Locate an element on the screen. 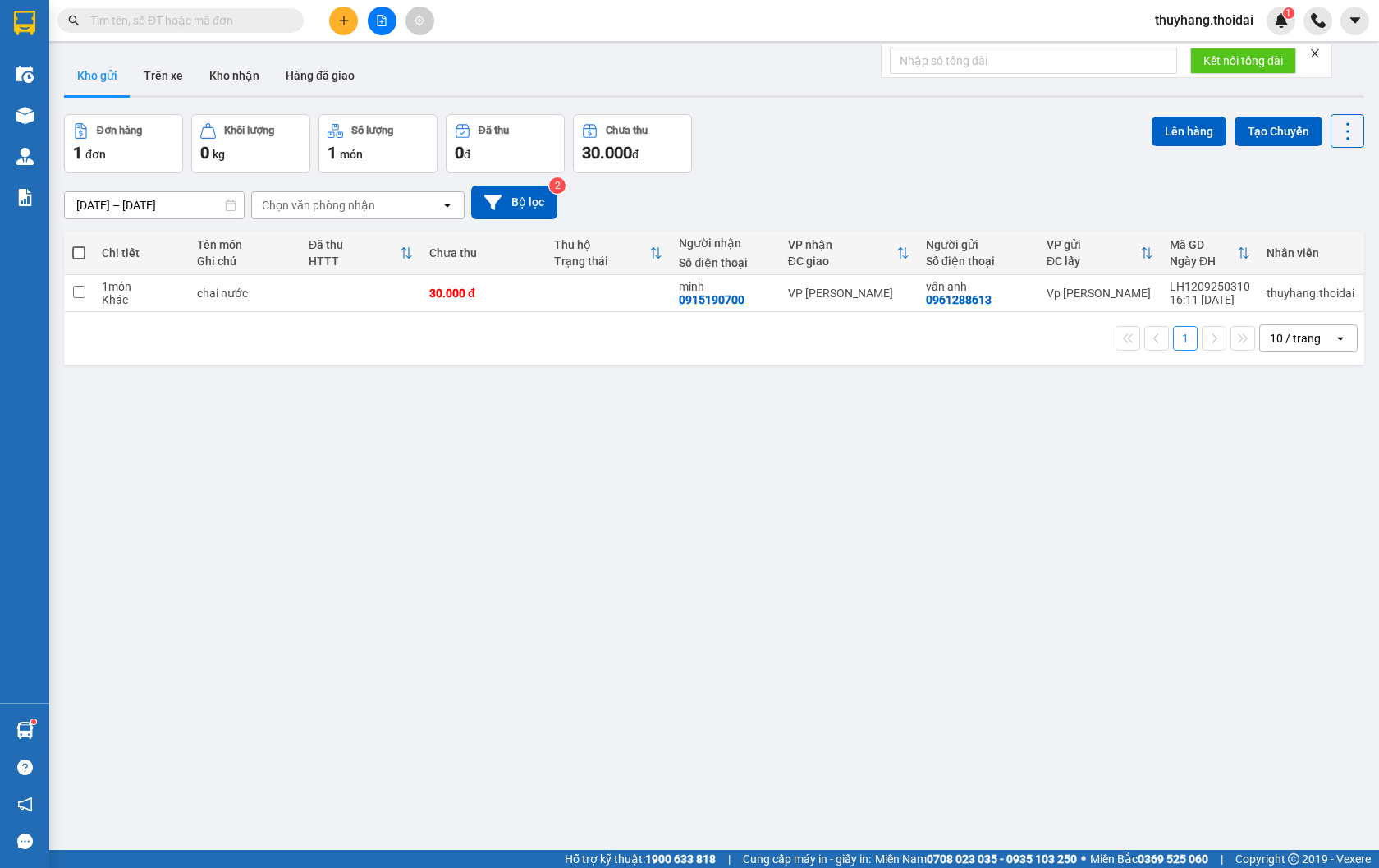 This screenshot has height=868, width=1379. button: file-add is located at coordinates (382, 21).